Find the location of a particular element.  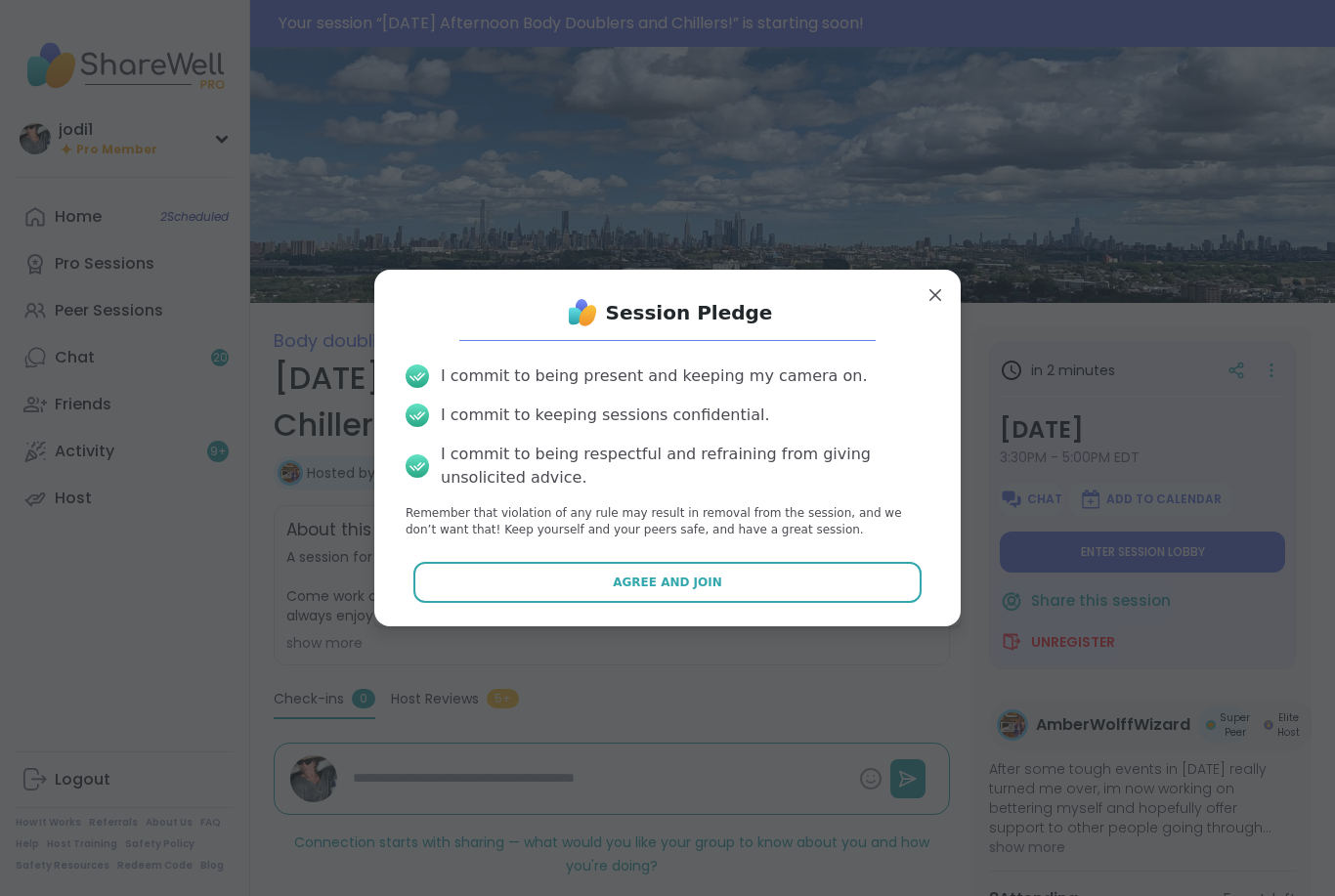

div: I commit to being respectful and refraining from giving unsolicited advice. is located at coordinates (685, 467).